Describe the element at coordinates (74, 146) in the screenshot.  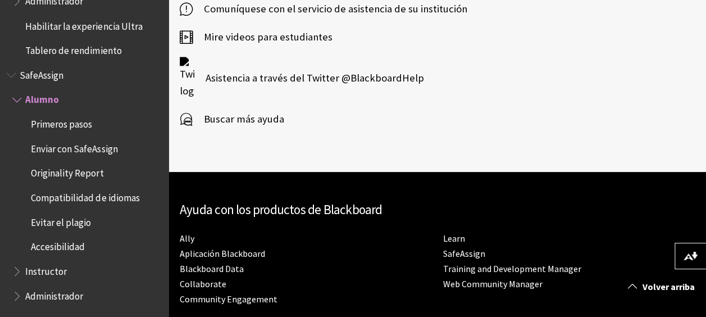
I see `span: Enviar con SafeAssign` at that location.